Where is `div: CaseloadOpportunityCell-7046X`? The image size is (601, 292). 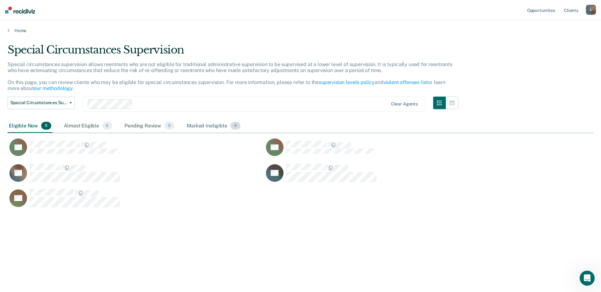 div: CaseloadOpportunityCell-7046X is located at coordinates (136, 151).